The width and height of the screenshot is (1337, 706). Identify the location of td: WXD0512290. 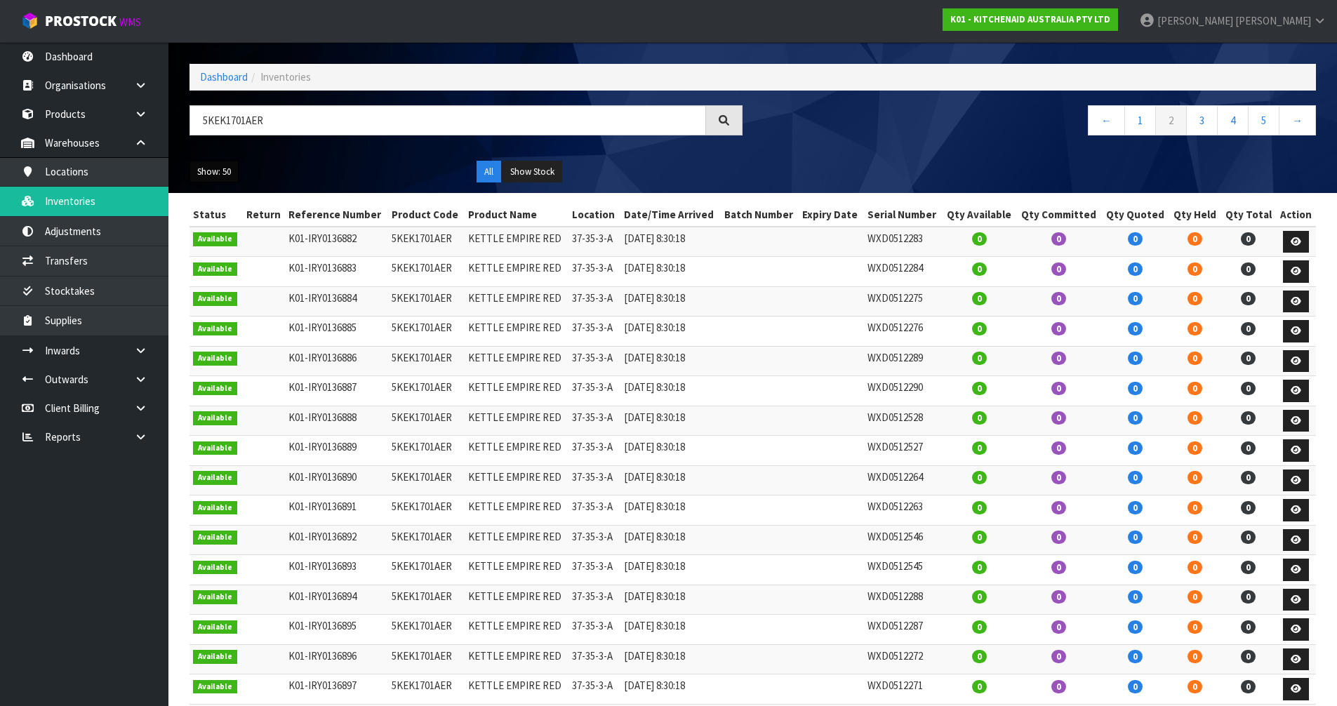
(903, 391).